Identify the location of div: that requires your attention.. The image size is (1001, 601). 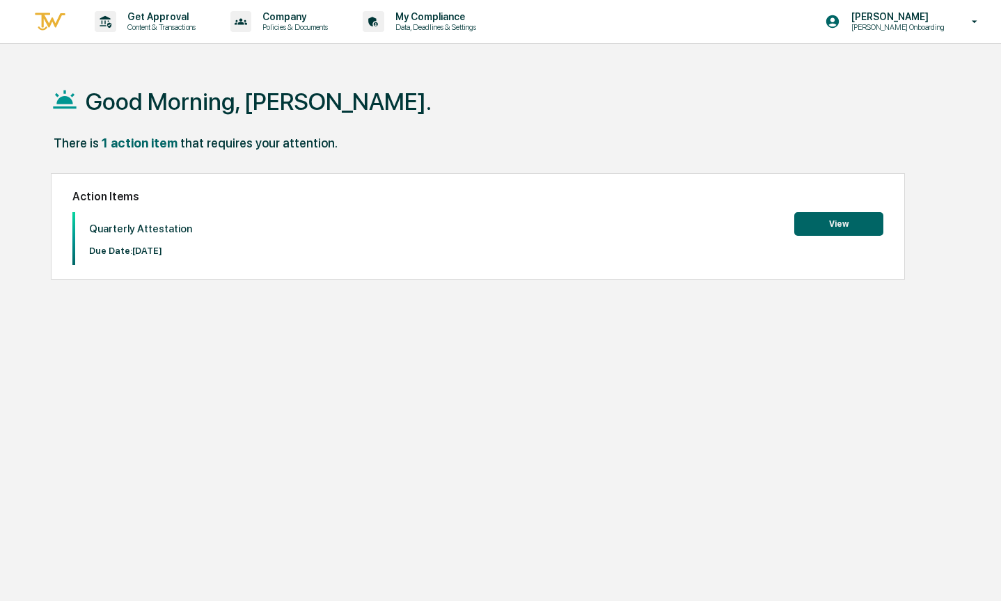
(259, 143).